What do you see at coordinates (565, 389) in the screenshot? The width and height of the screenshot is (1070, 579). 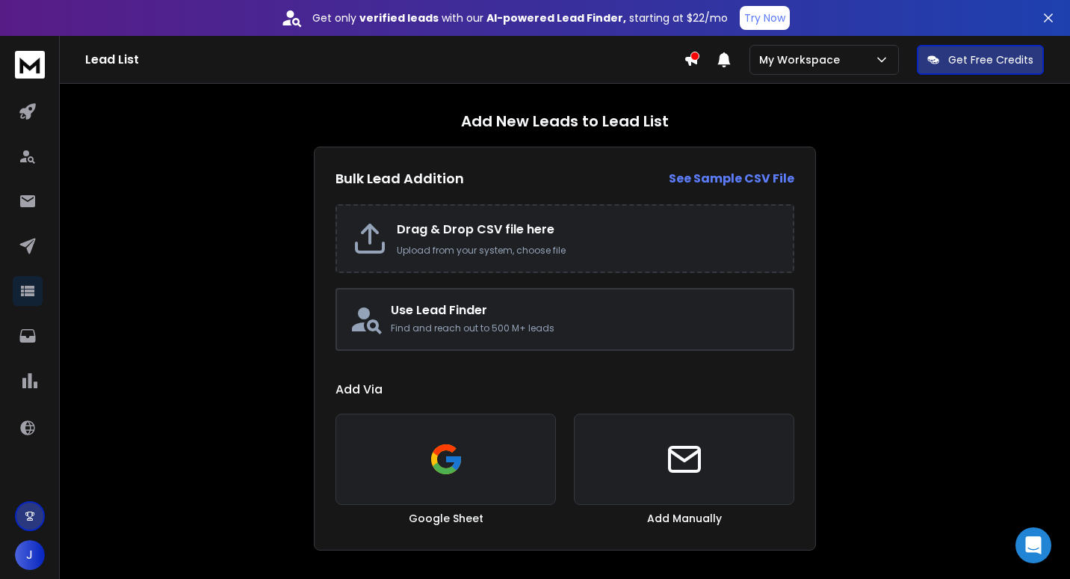 I see `h1: Add Via` at bounding box center [565, 389].